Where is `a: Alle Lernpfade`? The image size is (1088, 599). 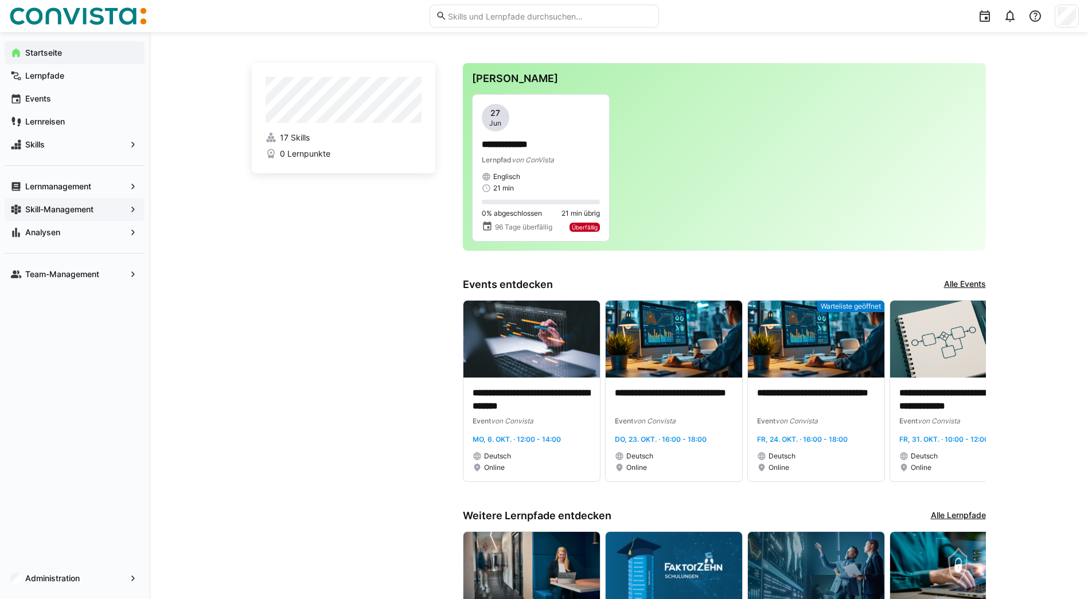
a: Alle Lernpfade is located at coordinates (958, 515).